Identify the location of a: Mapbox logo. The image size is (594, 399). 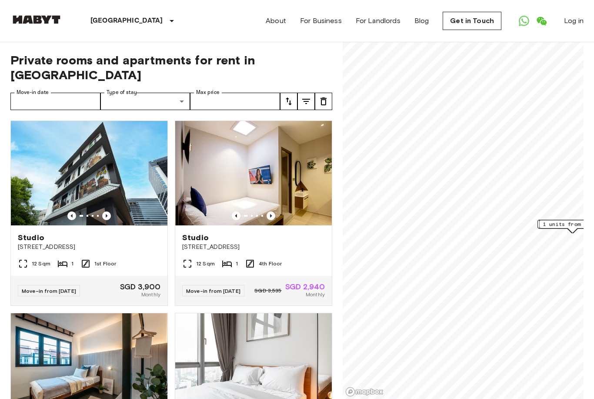
(365, 392).